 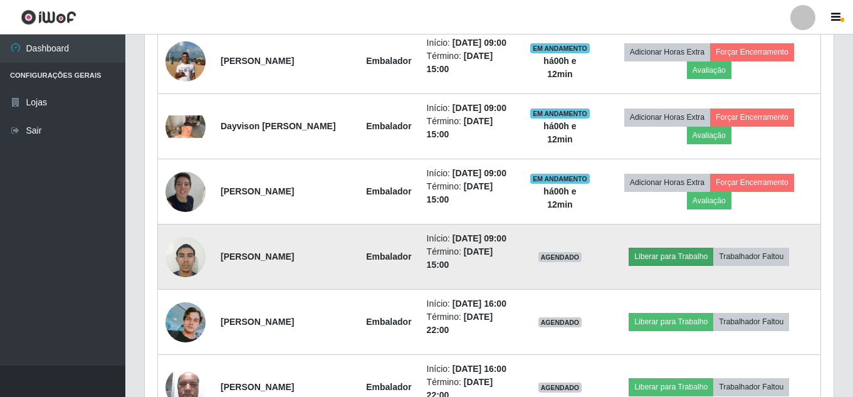 I want to click on img: CoreUI Logo, so click(x=48, y=17).